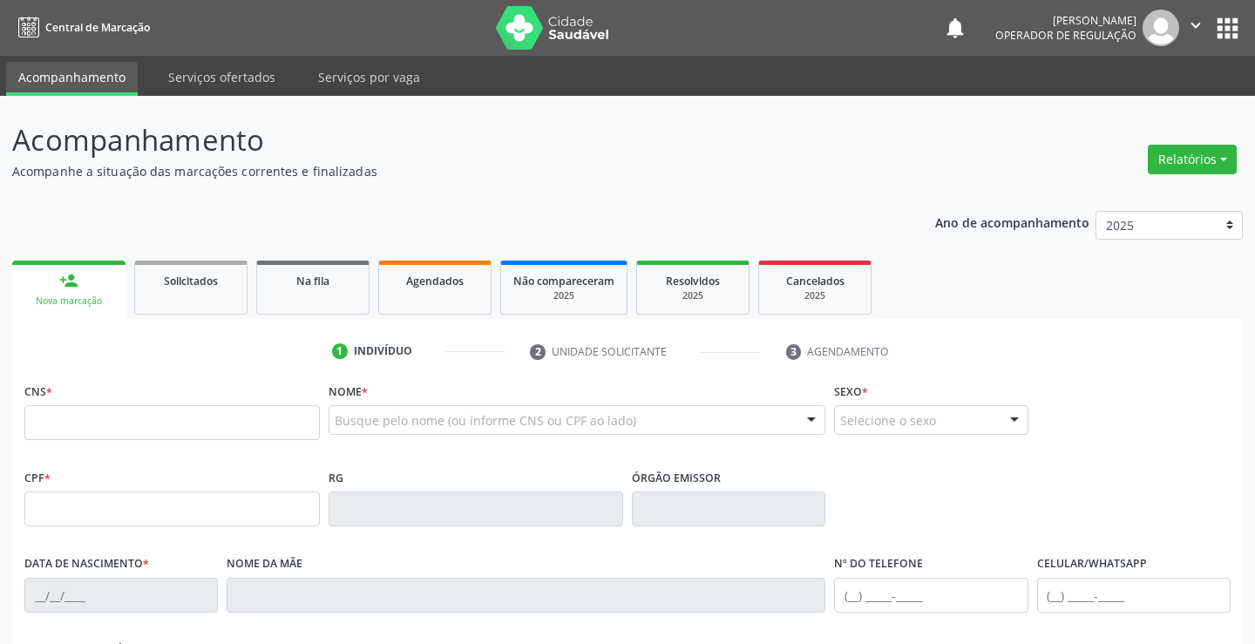 The image size is (1255, 644). Describe the element at coordinates (98, 27) in the screenshot. I see `span: Central de Marcação` at that location.